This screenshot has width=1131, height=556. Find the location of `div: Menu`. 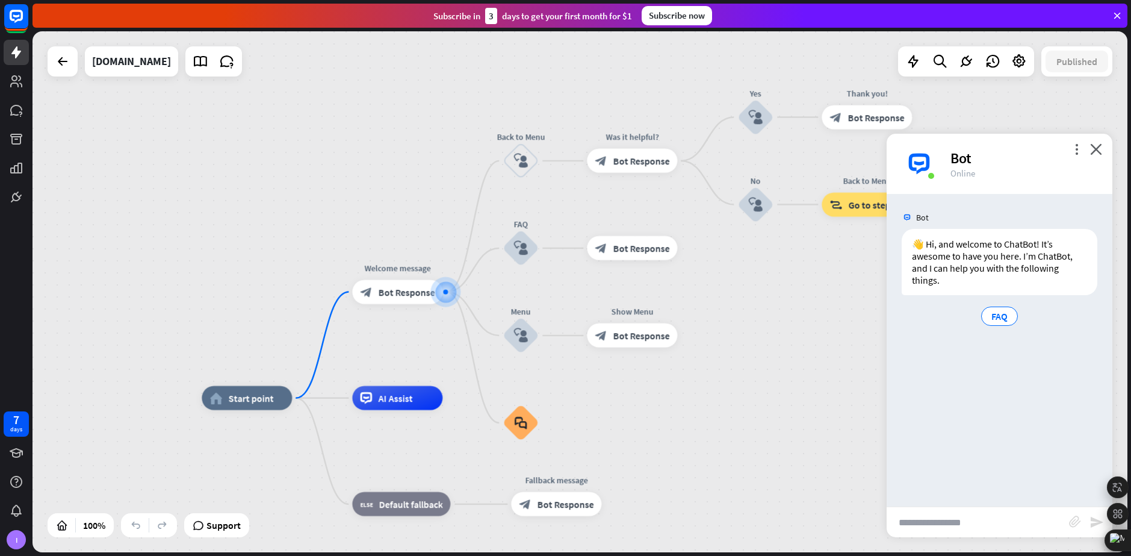

div: Menu is located at coordinates (521, 311).